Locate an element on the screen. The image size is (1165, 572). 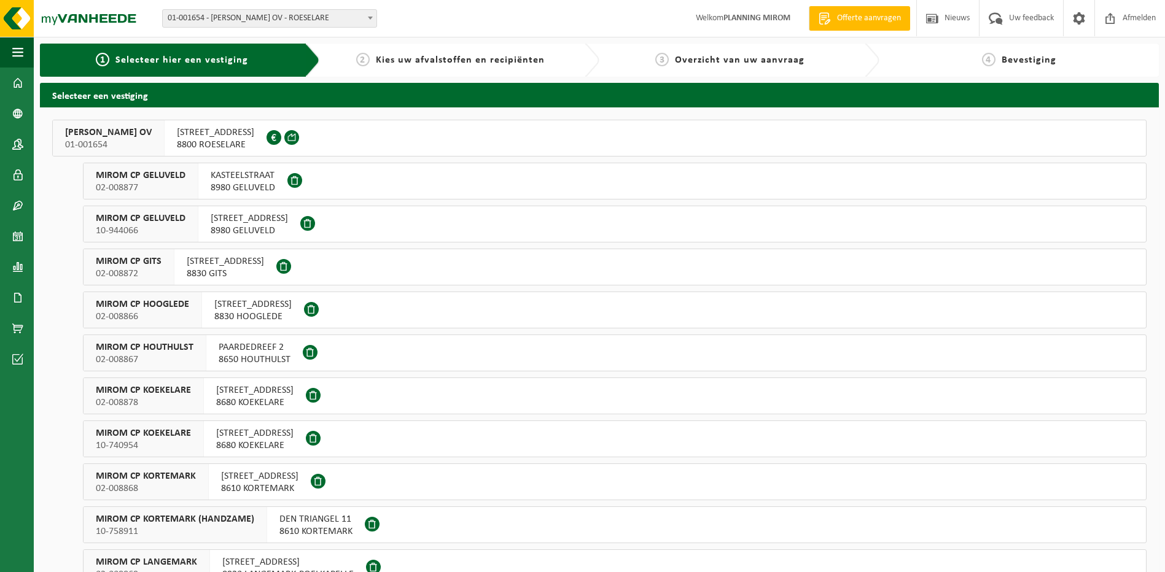
span: 8650 HOUTHULST is located at coordinates (254, 360).